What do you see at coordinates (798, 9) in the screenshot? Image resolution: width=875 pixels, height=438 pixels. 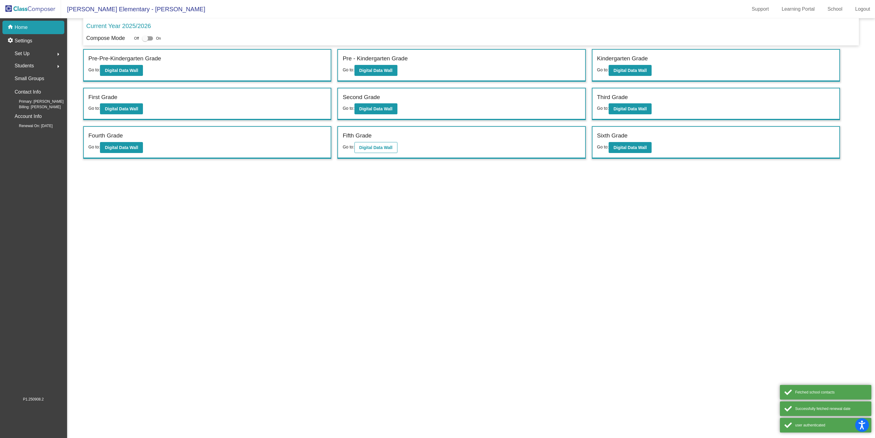 I see `a: Learning Portal` at bounding box center [798, 9].